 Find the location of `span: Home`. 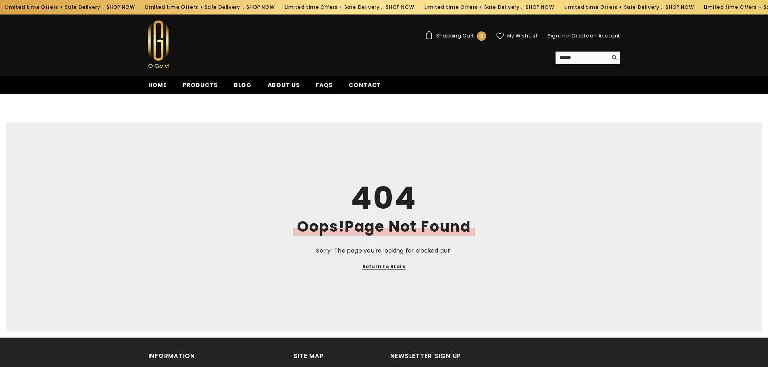

span: Home is located at coordinates (158, 85).